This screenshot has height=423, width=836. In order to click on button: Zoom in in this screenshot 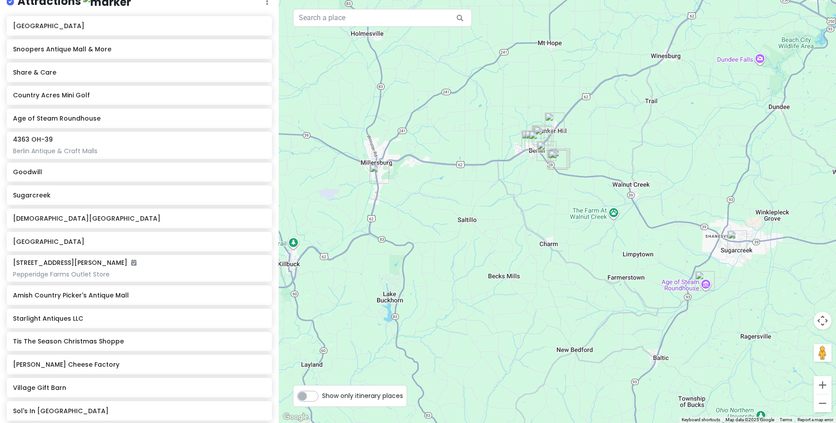, I will do `click(822, 385)`.